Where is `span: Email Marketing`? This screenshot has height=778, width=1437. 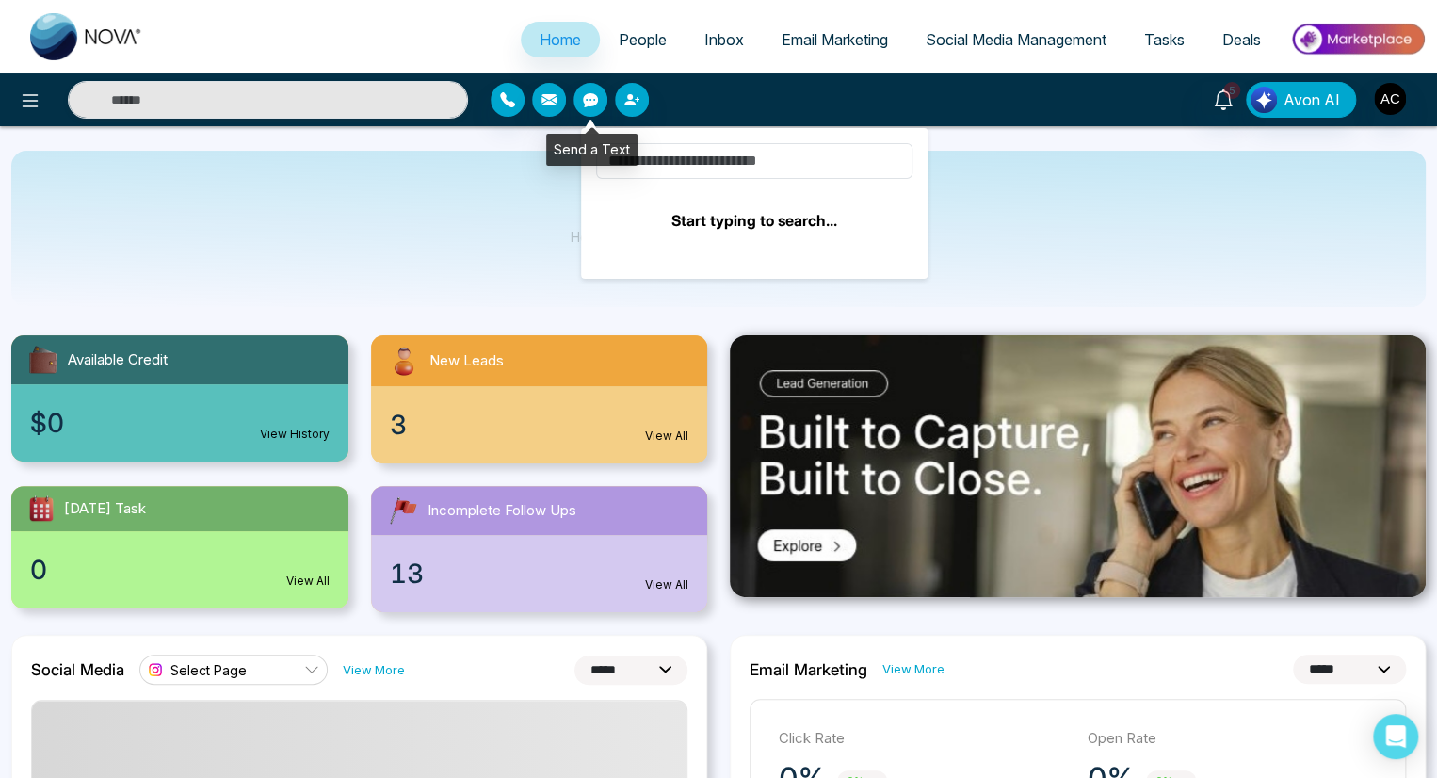 span: Email Marketing is located at coordinates (834, 40).